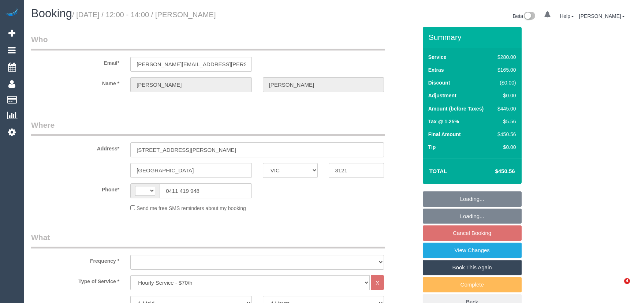  I want to click on div: $280.00, so click(505, 57).